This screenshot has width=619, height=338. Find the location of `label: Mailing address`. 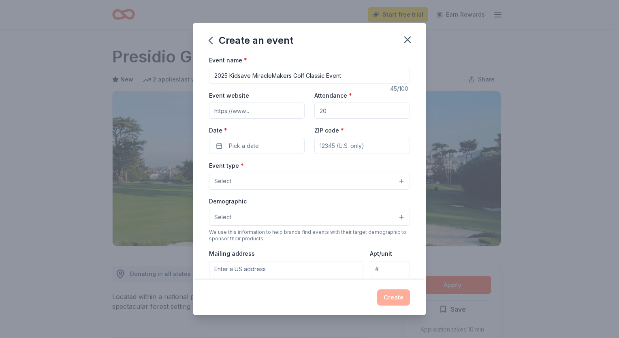

label: Mailing address is located at coordinates (232, 254).